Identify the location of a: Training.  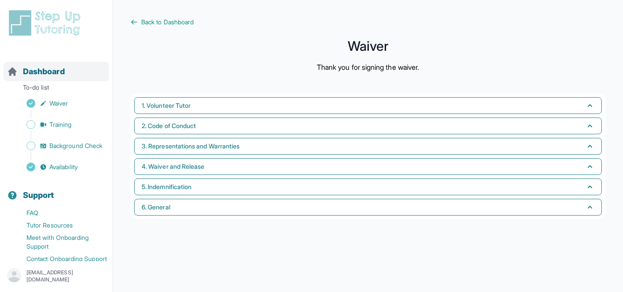
(60, 124).